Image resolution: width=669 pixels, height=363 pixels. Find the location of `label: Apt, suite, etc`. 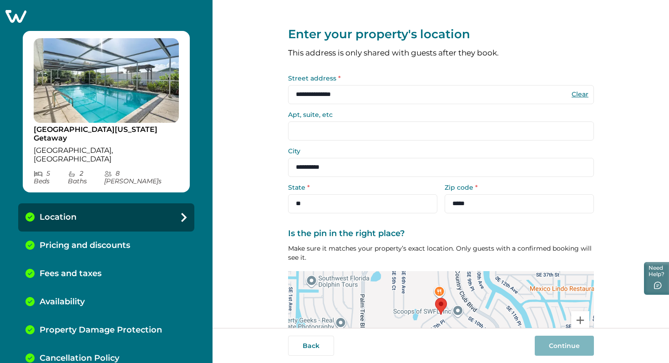

label: Apt, suite, etc is located at coordinates (438, 115).